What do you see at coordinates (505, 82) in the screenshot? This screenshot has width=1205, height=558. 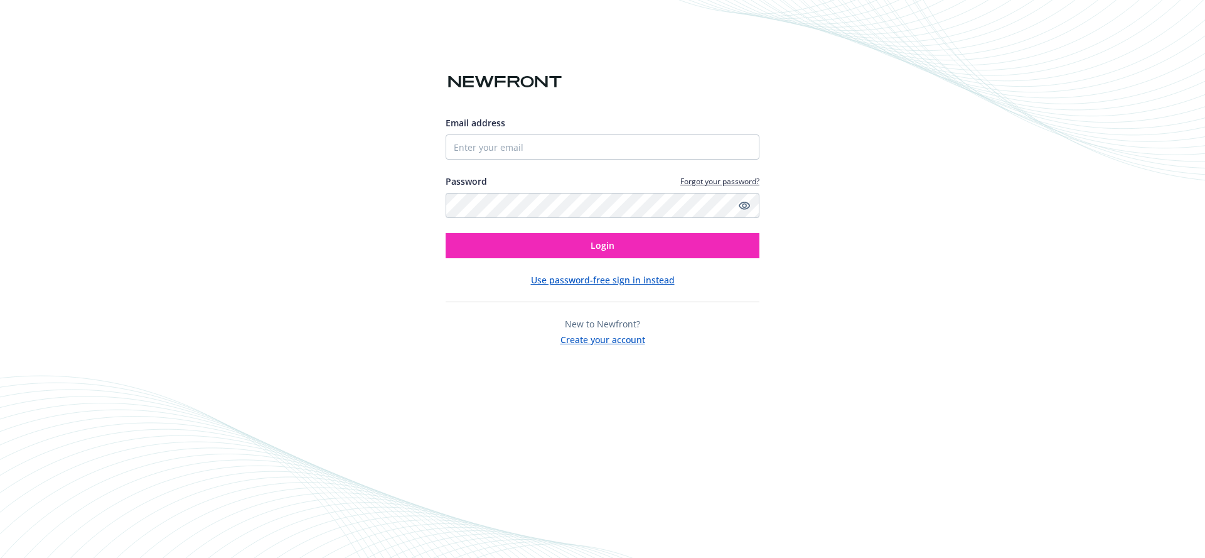 I see `img: Newfront logo` at bounding box center [505, 82].